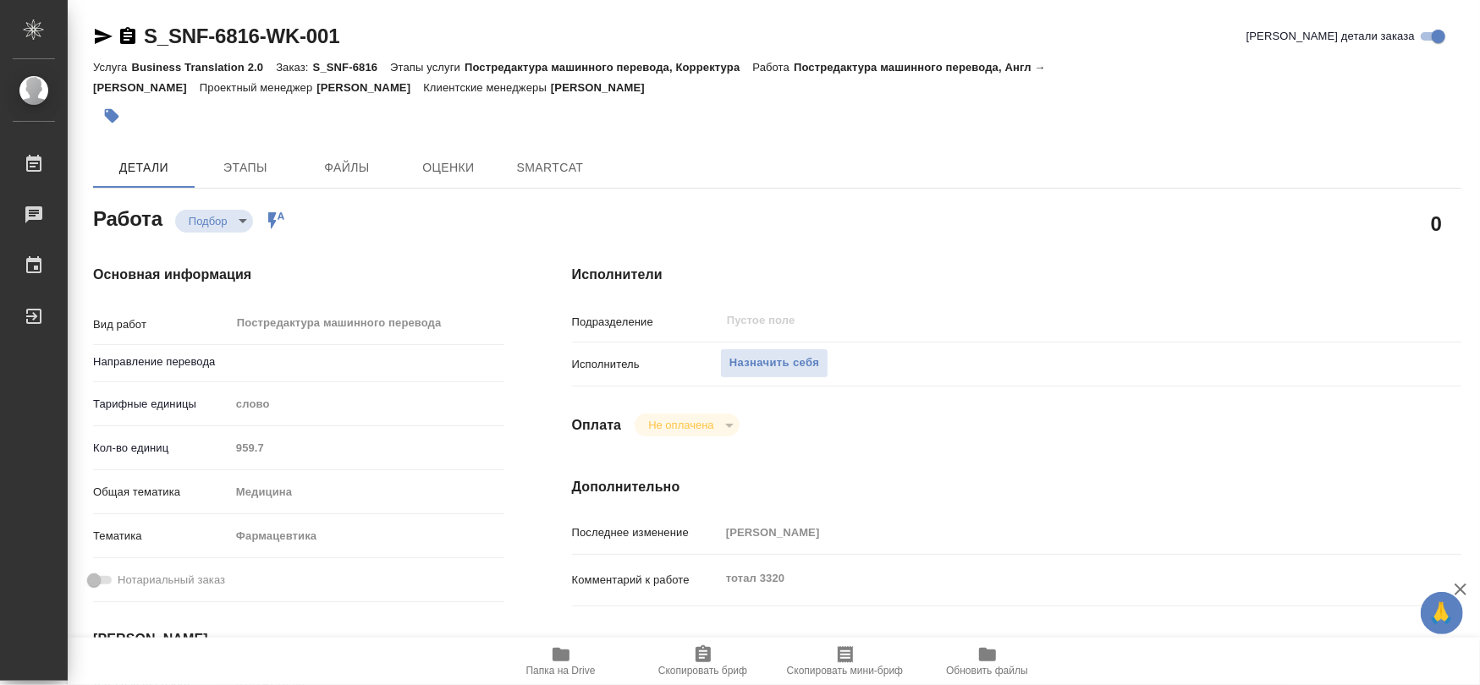  Describe the element at coordinates (367, 405) in the screenshot. I see `div: слово` at that location.